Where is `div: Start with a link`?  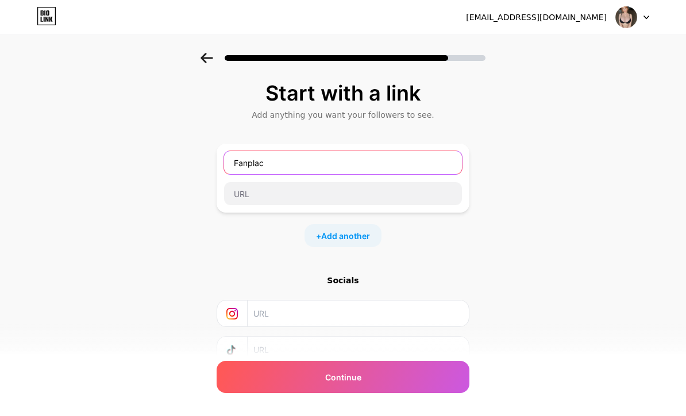 div: Start with a link is located at coordinates (343, 93).